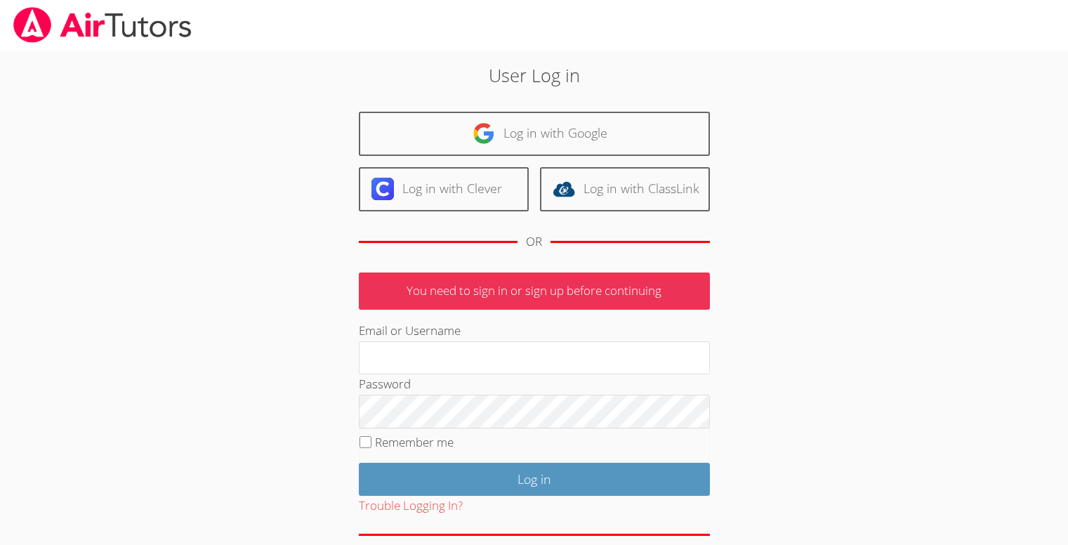 Image resolution: width=1068 pixels, height=545 pixels. Describe the element at coordinates (409, 330) in the screenshot. I see `label: Email or Username` at that location.